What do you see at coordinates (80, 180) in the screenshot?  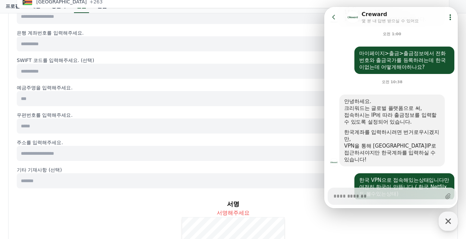 I see `div: 한국 VPN으로 접속해있는상태입니다만 여전히 한국이 안뜹니다 ( 한국 Netfilx도 볼수있는상태)` at bounding box center [80, 180].